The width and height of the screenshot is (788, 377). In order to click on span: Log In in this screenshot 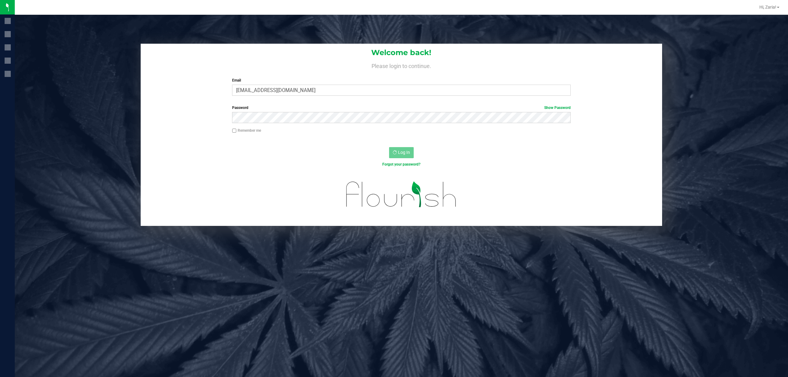, I will do `click(404, 152)`.